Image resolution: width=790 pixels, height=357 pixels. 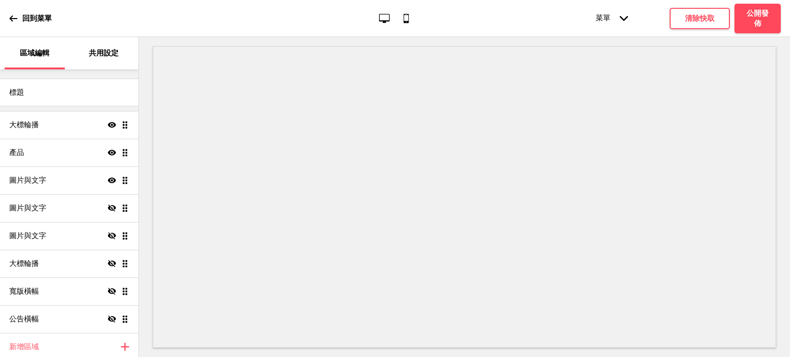 What do you see at coordinates (17, 153) in the screenshot?
I see `h4: 產品` at bounding box center [17, 153].